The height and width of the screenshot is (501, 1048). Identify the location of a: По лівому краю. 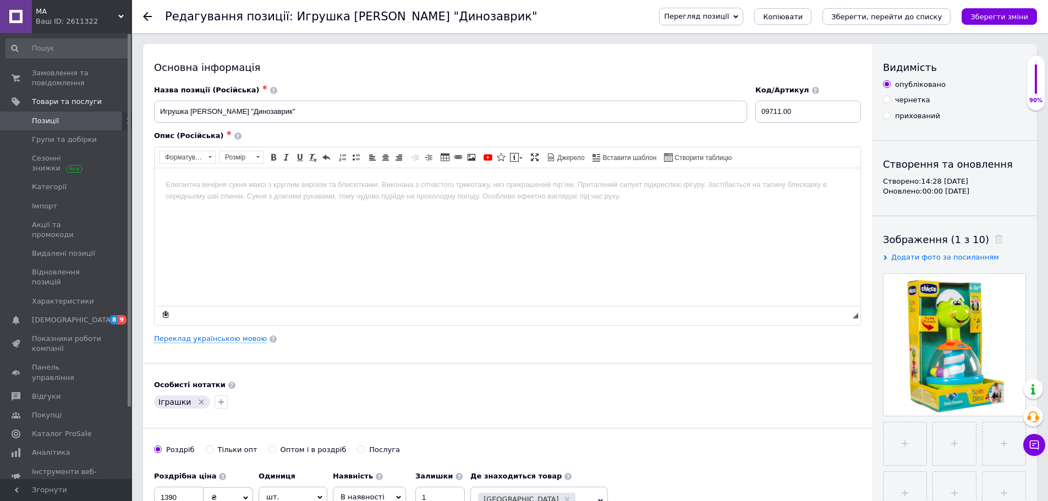
(372, 157).